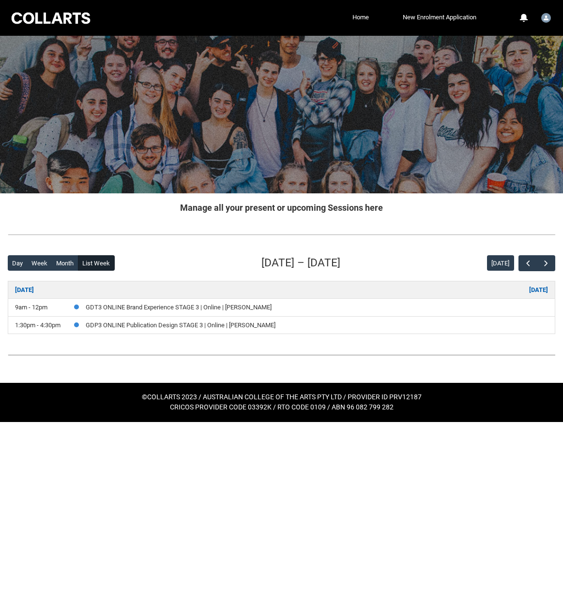 The image size is (563, 597). What do you see at coordinates (546, 18) in the screenshot?
I see `img: Student.sharris.20252745` at bounding box center [546, 18].